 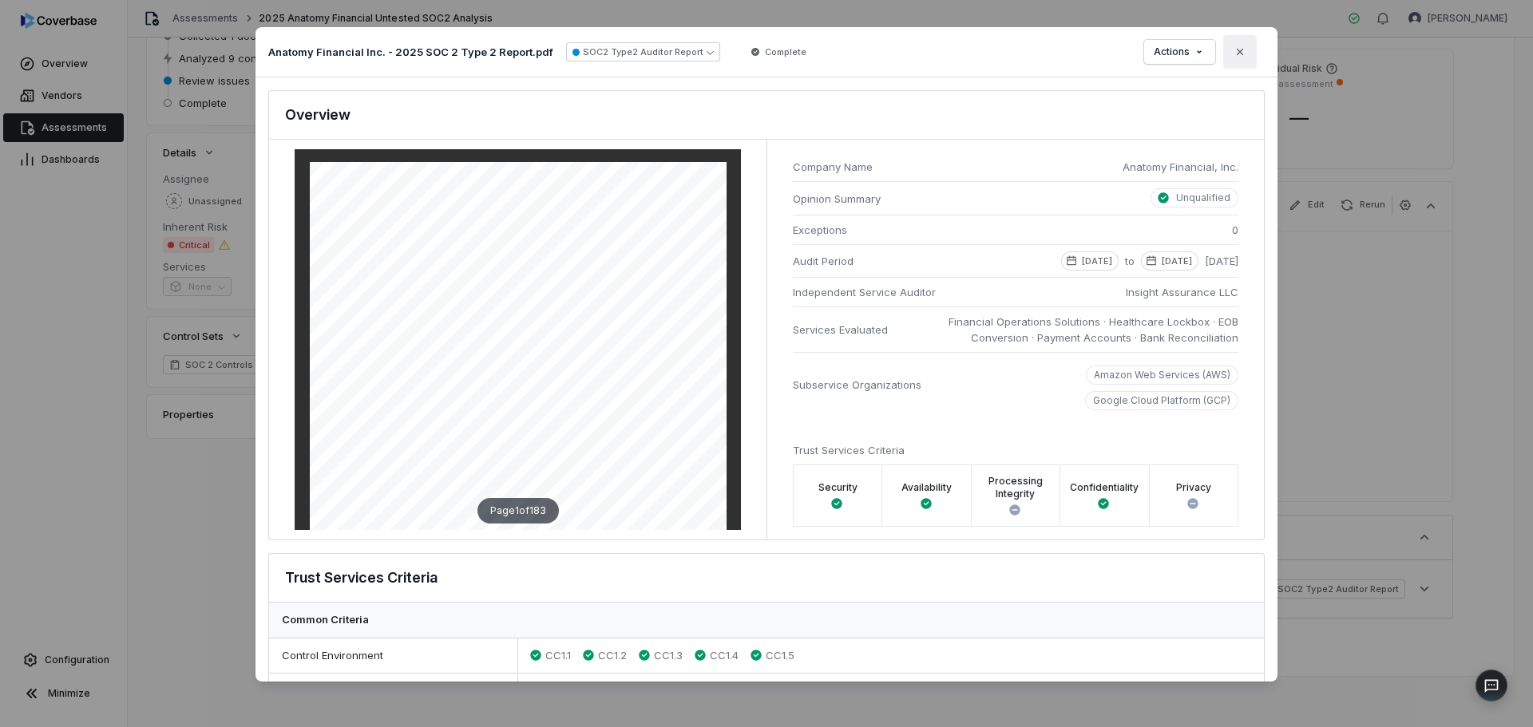 I want to click on span: to, so click(x=1130, y=262).